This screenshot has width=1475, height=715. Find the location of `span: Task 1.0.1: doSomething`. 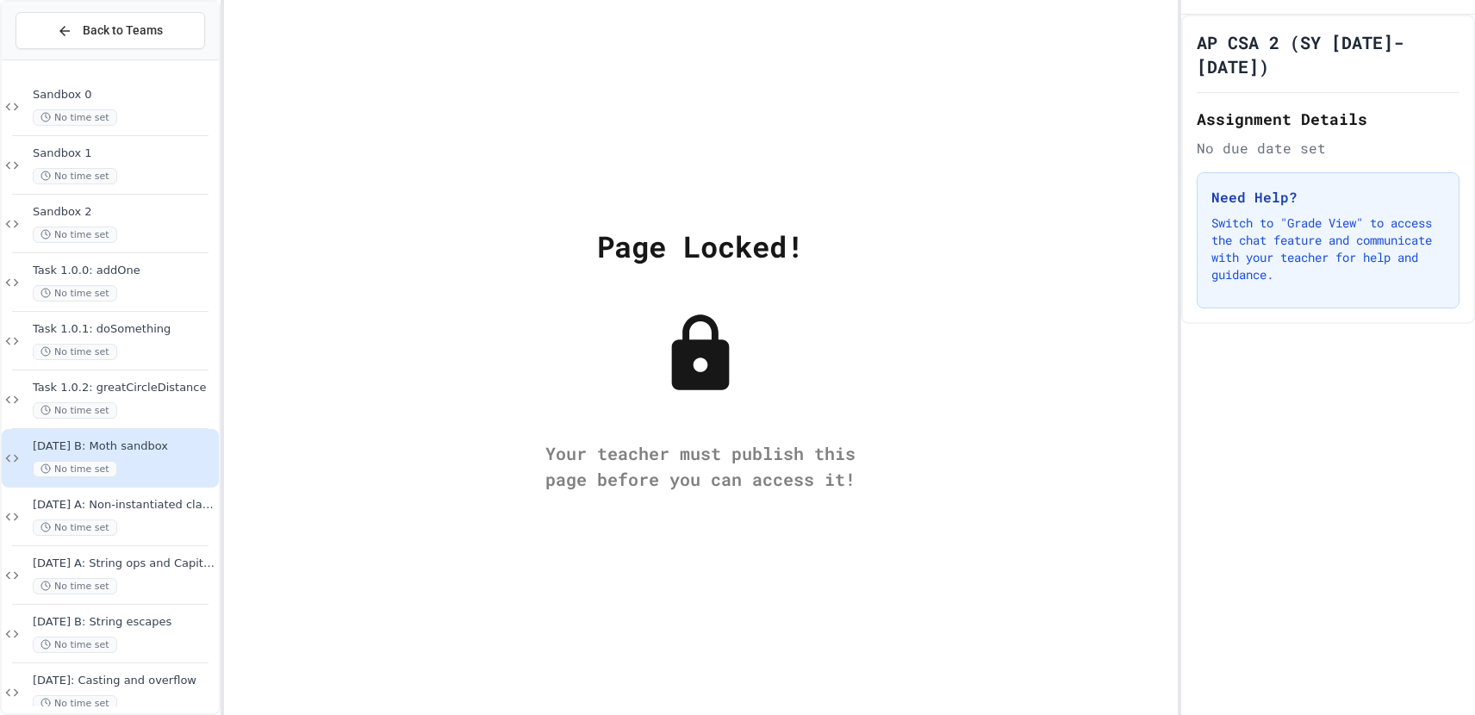

span: Task 1.0.1: doSomething is located at coordinates (124, 329).